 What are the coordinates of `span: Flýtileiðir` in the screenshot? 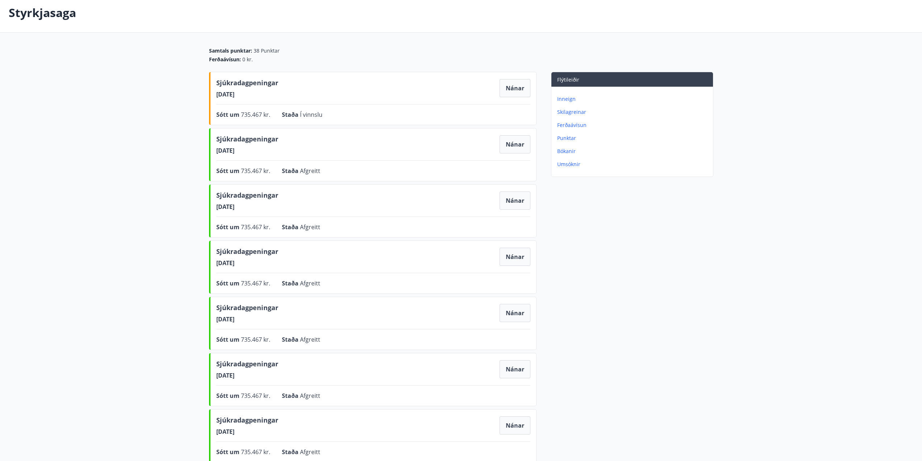 It's located at (568, 79).